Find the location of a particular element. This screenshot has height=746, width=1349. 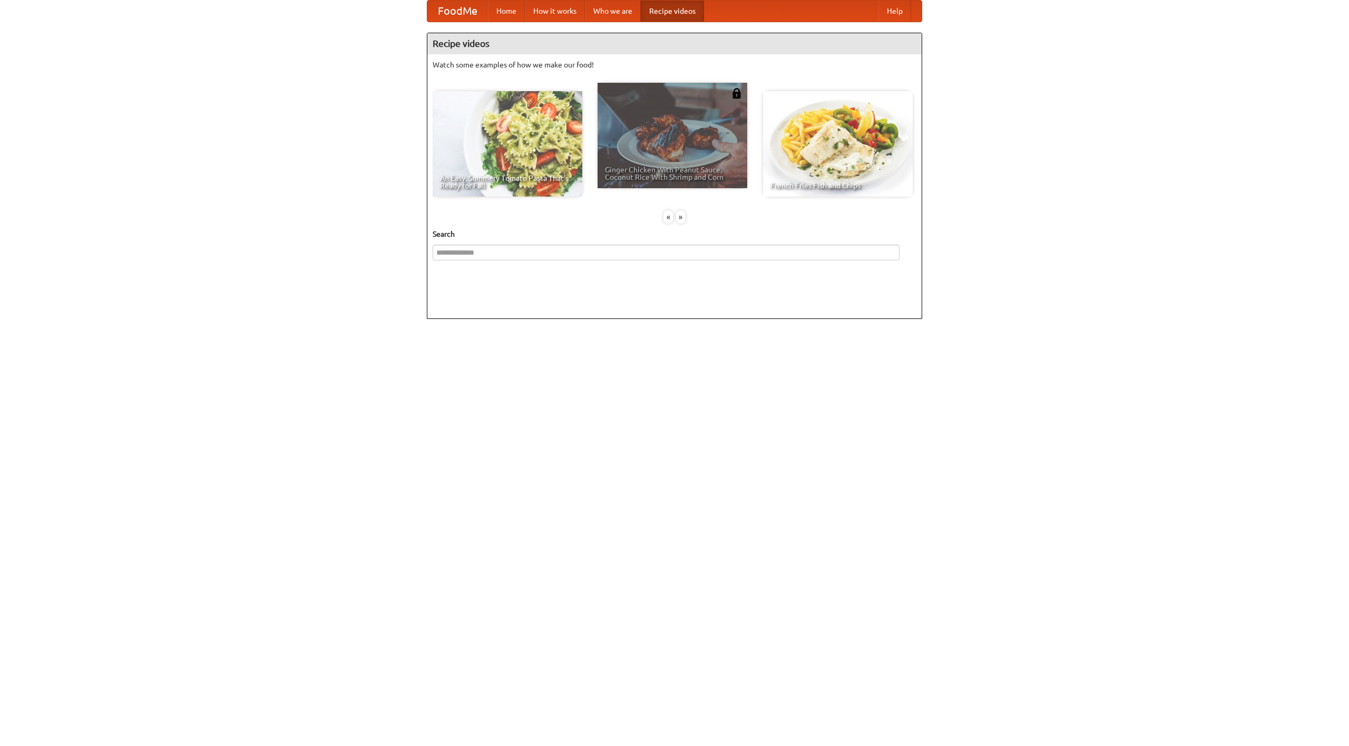

a: Help is located at coordinates (895, 11).